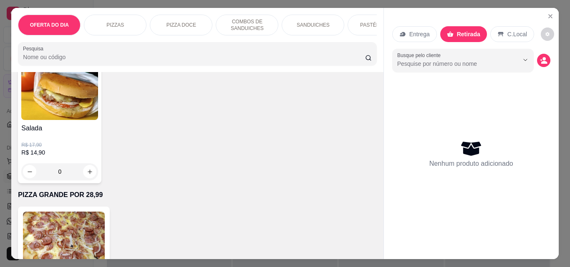  I want to click on p: PIZZA DOCE, so click(181, 25).